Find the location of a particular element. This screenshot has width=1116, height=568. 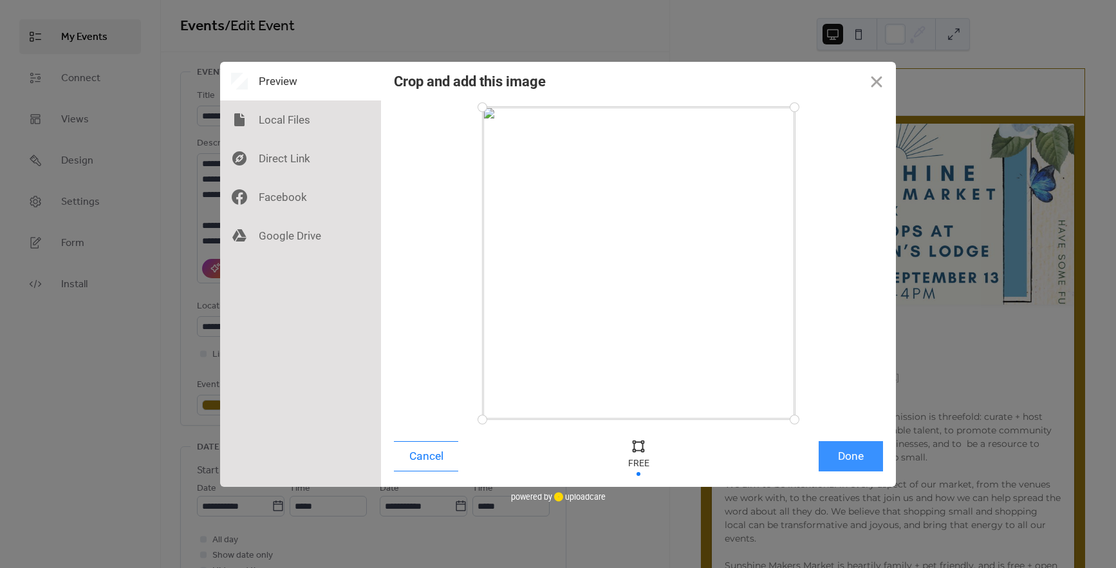

div: Direct Link is located at coordinates (301, 158).